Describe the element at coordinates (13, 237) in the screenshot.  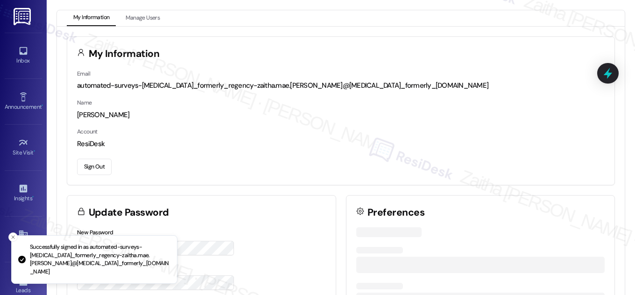
I see `button: Close toast` at that location.